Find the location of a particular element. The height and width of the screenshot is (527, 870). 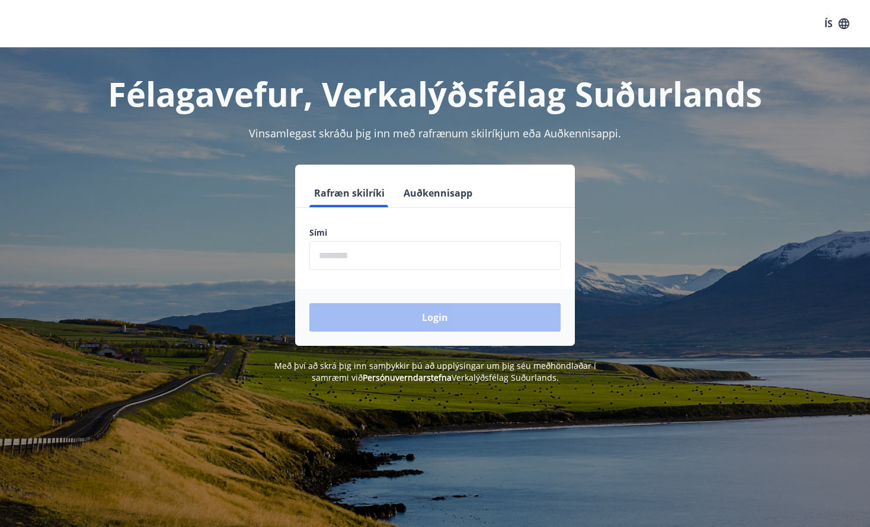

h1: Félagavefur, Verkalýðsfélag Suðurlands is located at coordinates (435, 94).